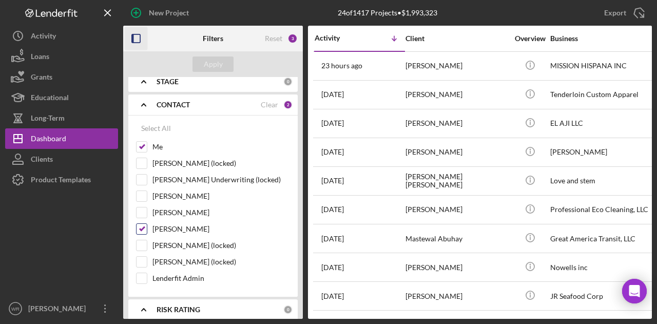 The width and height of the screenshot is (657, 324). Describe the element at coordinates (40, 57) in the screenshot. I see `div: Loans` at that location.